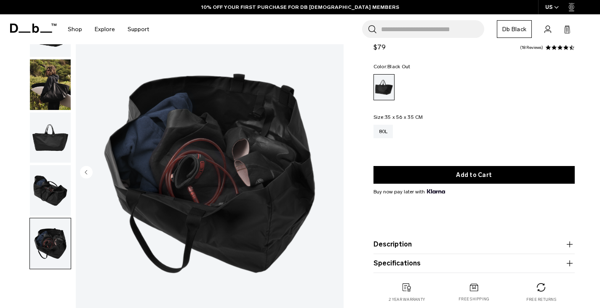 The width and height of the screenshot is (600, 308). I want to click on a: 80L, so click(383, 131).